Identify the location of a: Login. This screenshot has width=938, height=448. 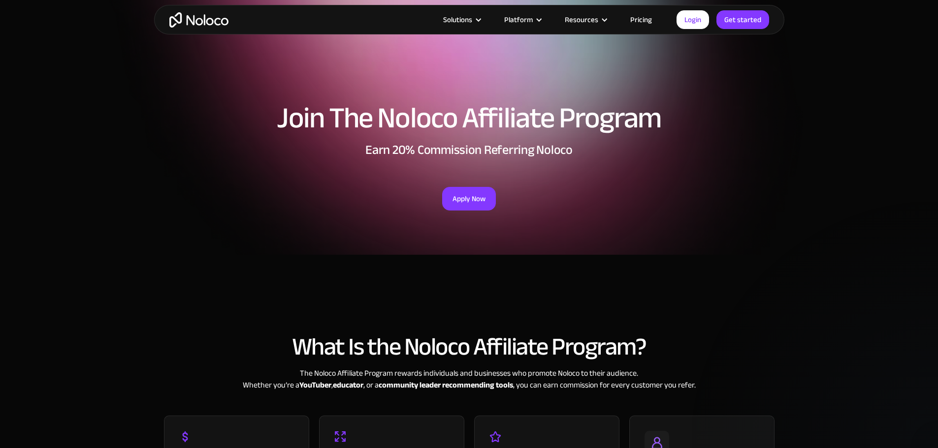
(693, 20).